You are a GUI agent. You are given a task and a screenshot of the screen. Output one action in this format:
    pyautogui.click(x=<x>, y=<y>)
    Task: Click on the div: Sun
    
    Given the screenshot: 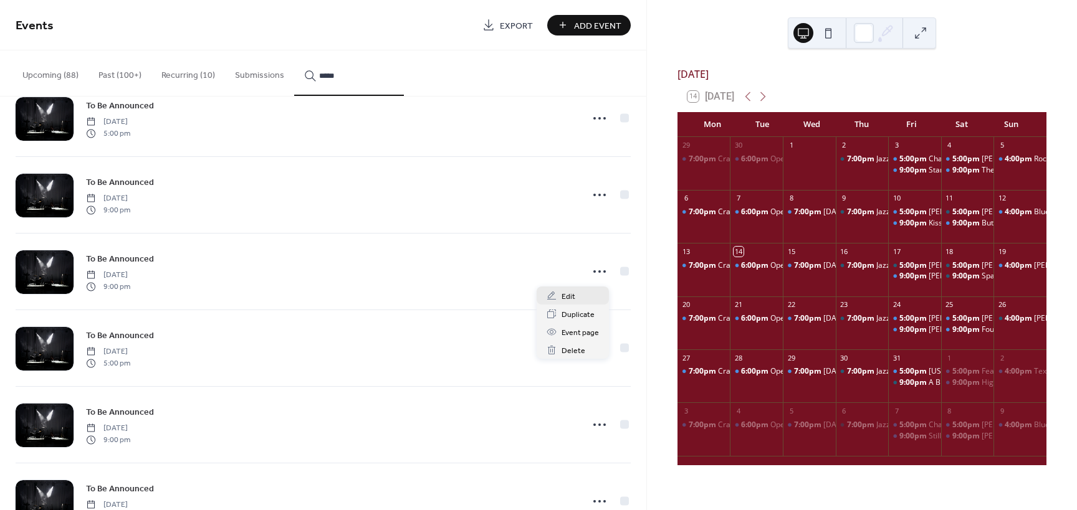 What is the action you would take?
    pyautogui.click(x=1011, y=125)
    